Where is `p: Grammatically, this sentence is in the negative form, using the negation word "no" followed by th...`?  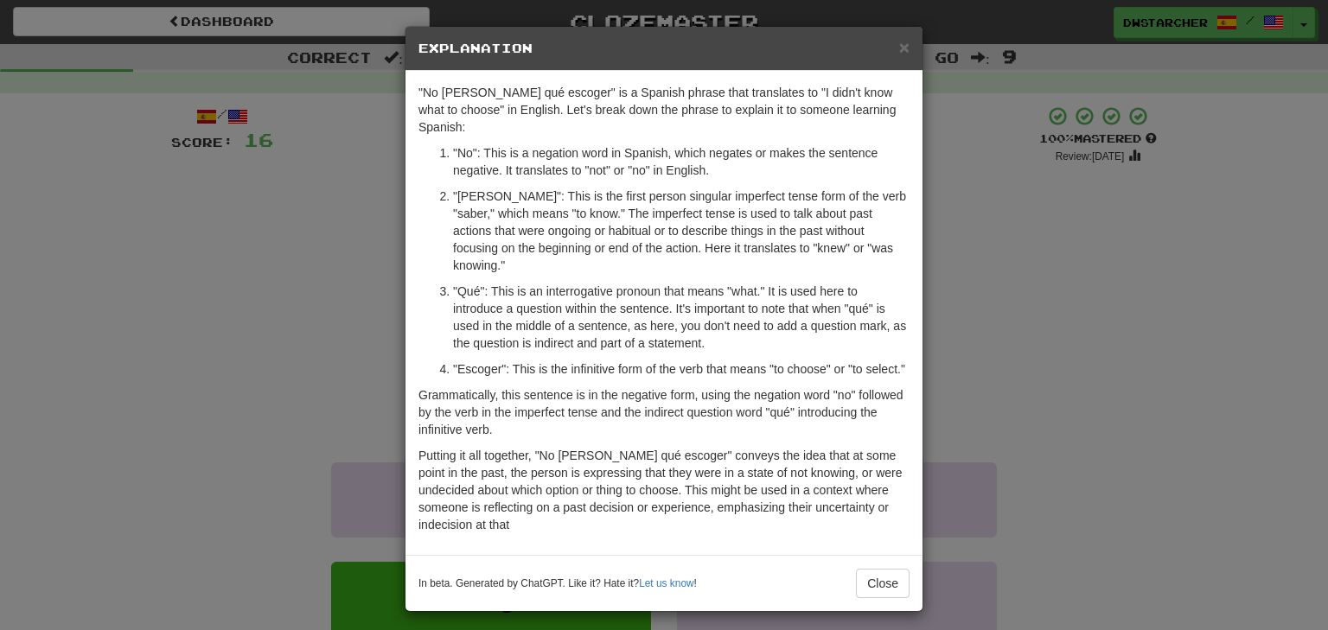
p: Grammatically, this sentence is in the negative form, using the negation word "no" followed by th... is located at coordinates (664, 412).